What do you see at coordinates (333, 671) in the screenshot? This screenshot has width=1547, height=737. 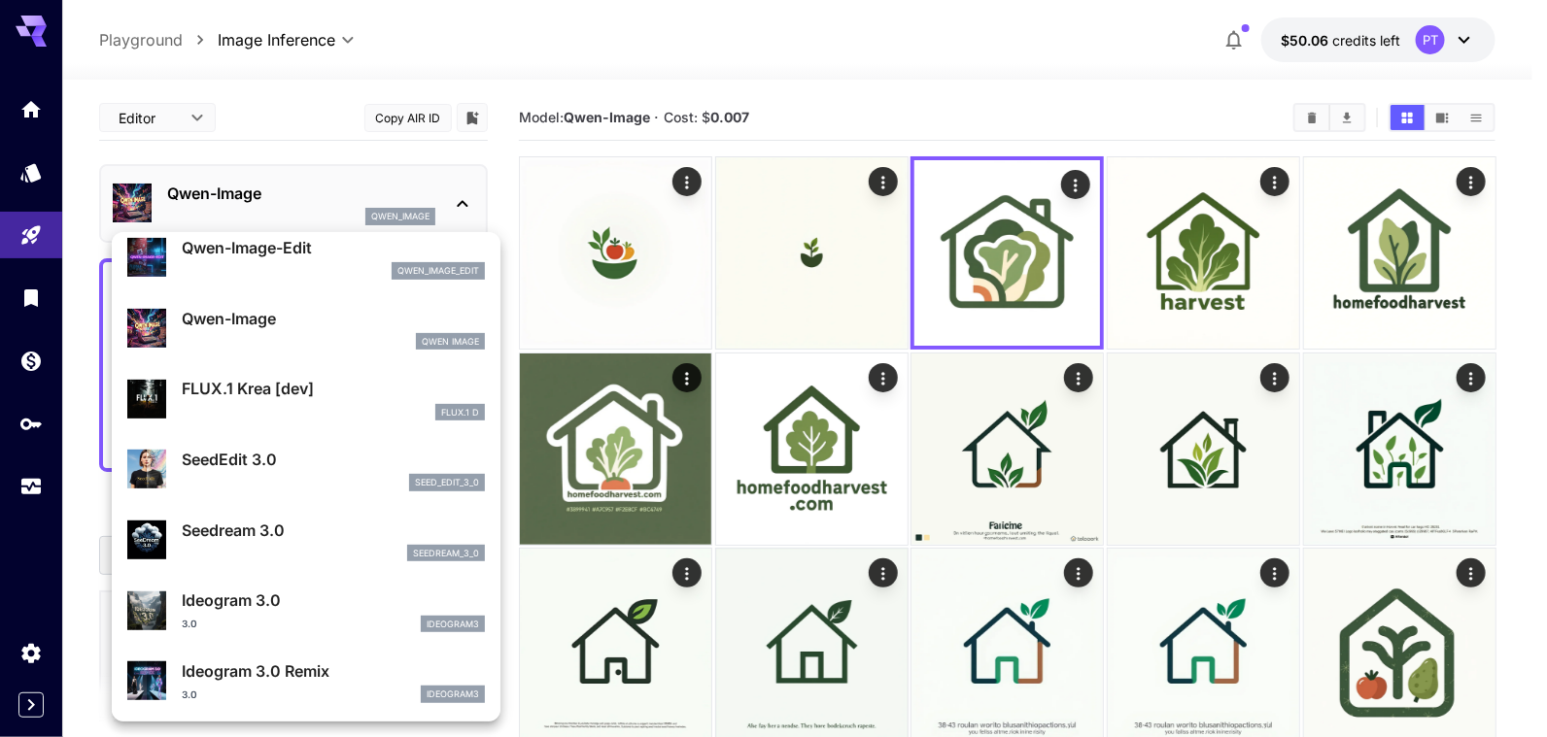 I see `p: Ideogram 3.0 Remix` at bounding box center [333, 671].